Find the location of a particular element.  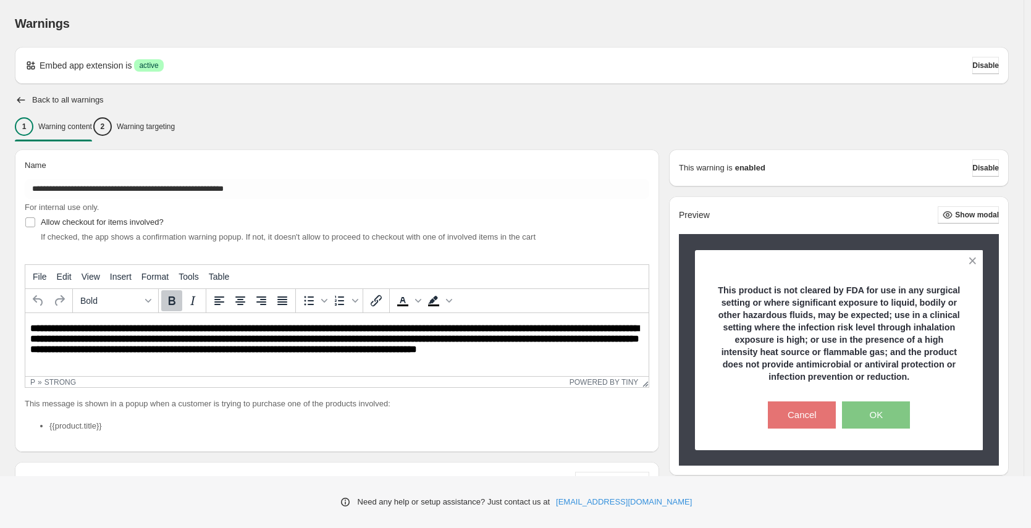

li: {{product.title}} is located at coordinates (349, 426).